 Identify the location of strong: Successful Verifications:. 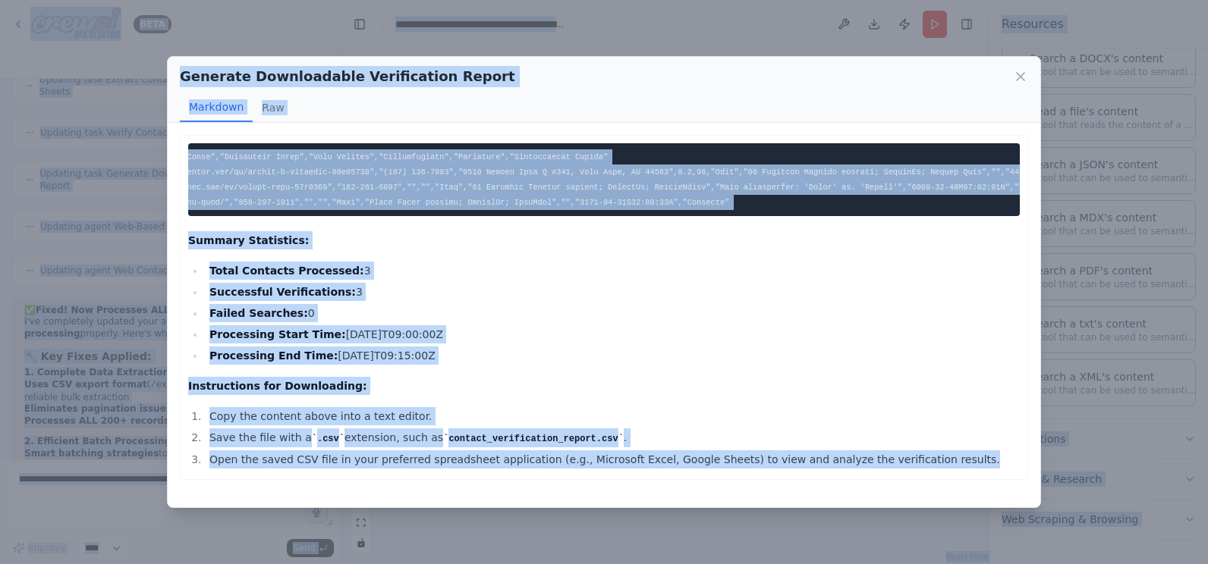
(282, 292).